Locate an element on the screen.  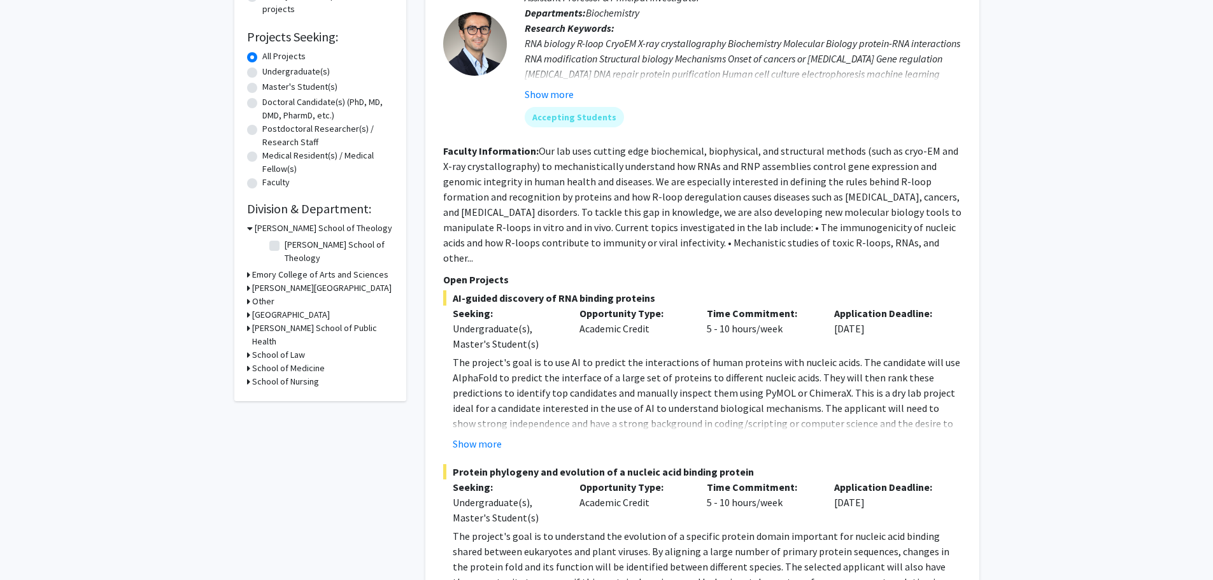
label: Medical Resident(s) / Medical Fellow(s) is located at coordinates (328, 162).